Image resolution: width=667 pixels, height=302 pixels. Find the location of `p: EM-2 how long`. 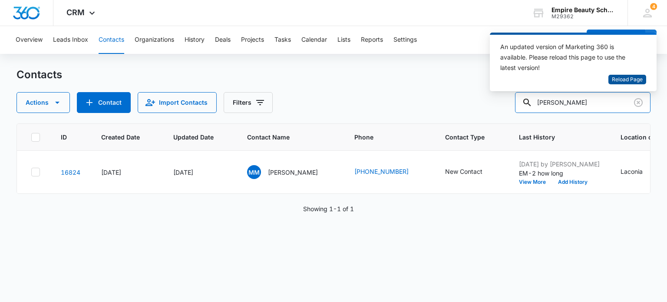

p: EM-2 how long is located at coordinates (560, 173).